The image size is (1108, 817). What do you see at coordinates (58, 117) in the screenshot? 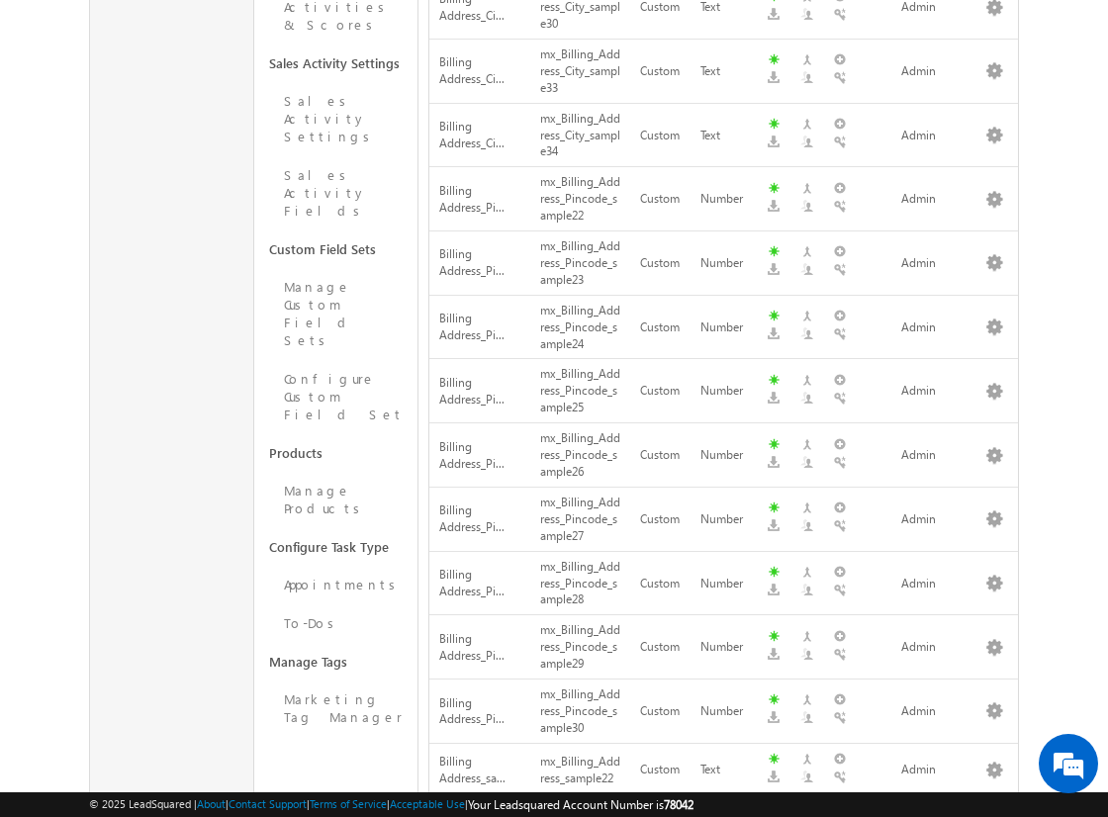
I see `img: d_60004797649_company_0_60004797649` at bounding box center [58, 117].